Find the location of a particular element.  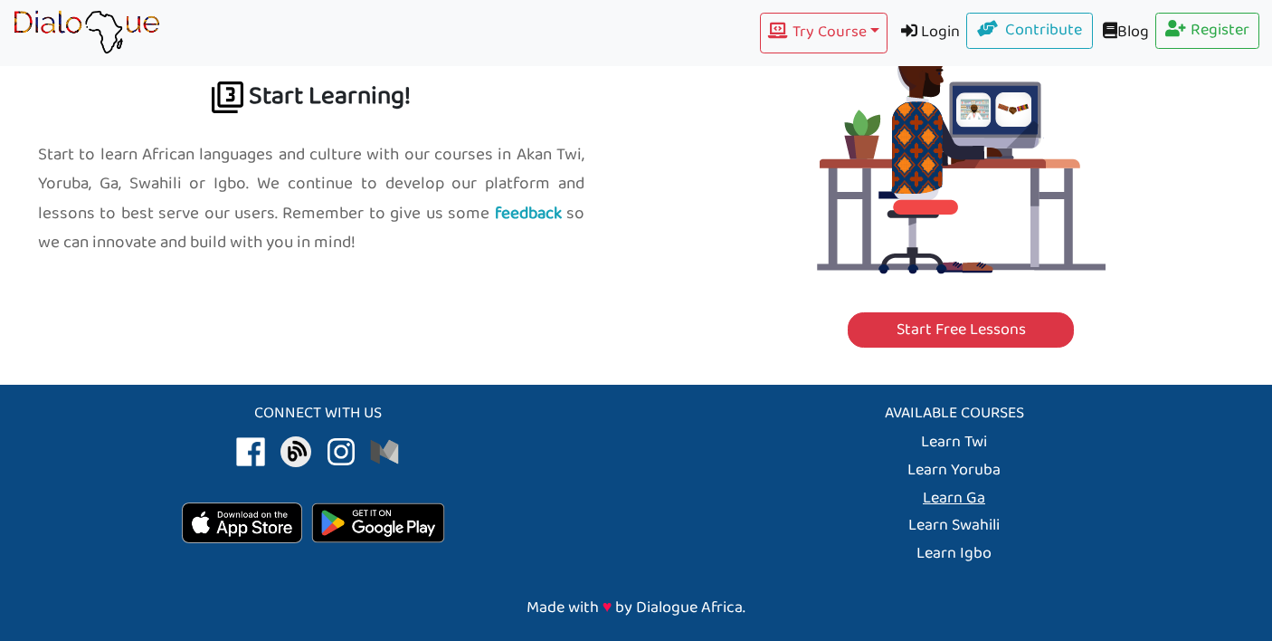

h2: Start Learning! is located at coordinates (311, 70).